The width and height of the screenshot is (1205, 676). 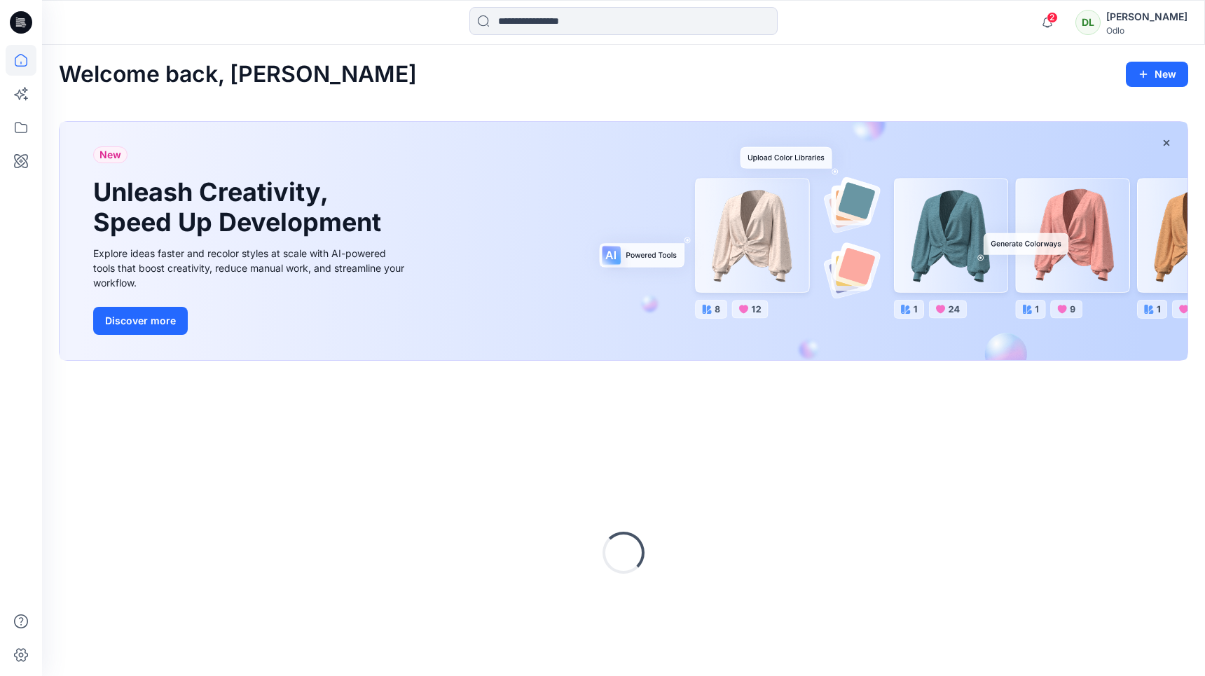 I want to click on div: DL, so click(x=1088, y=22).